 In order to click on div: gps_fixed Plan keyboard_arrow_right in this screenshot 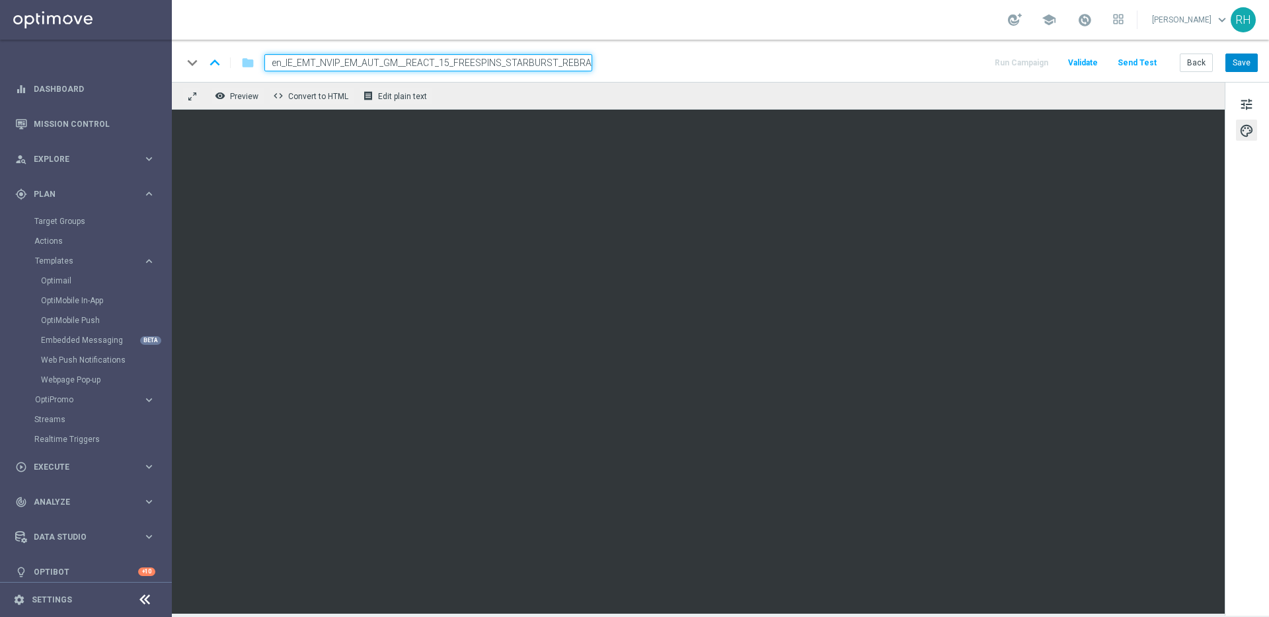, I will do `click(85, 194)`.